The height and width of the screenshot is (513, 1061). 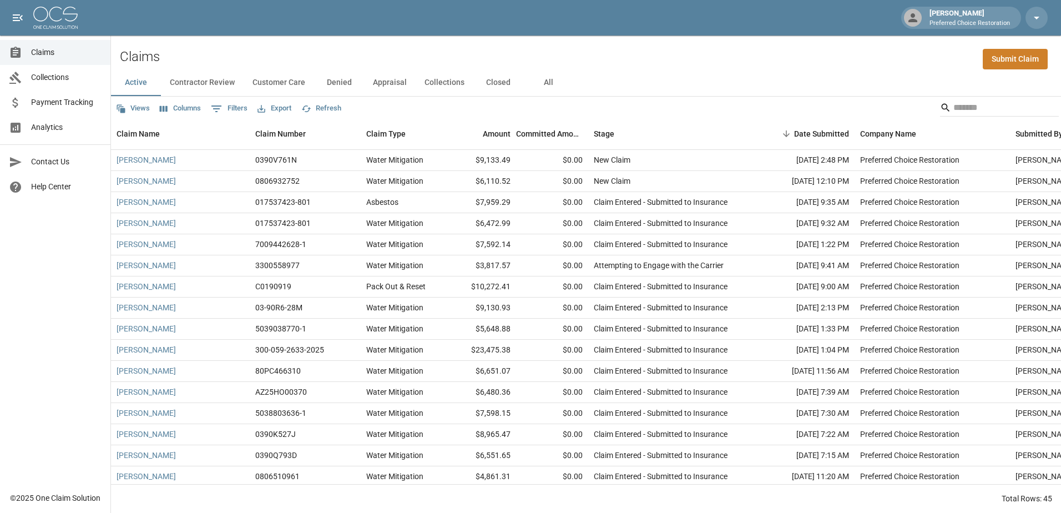 I want to click on div: $9,130.93, so click(x=480, y=308).